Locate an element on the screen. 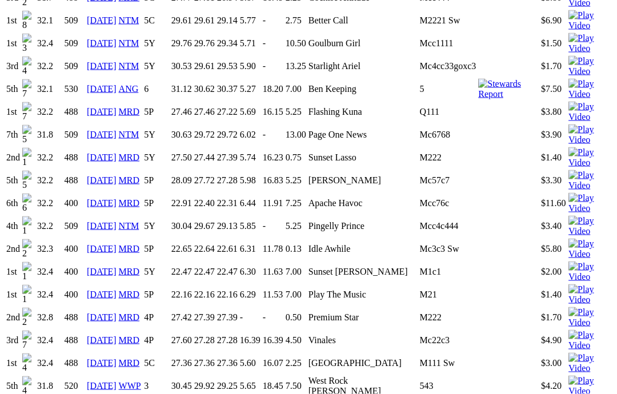 The width and height of the screenshot is (617, 394). td: Vinales is located at coordinates (363, 340).